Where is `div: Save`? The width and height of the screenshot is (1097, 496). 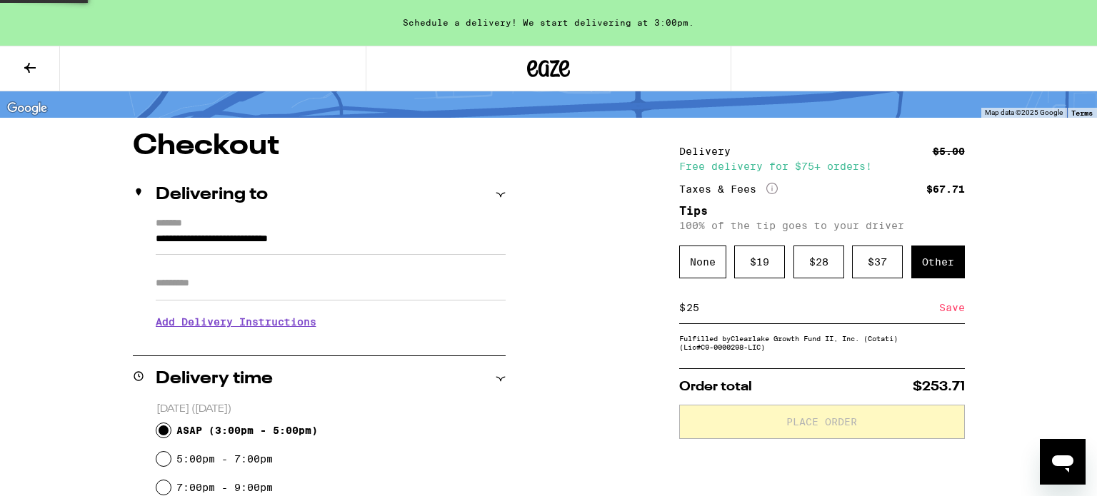
div: Save is located at coordinates (952, 308).